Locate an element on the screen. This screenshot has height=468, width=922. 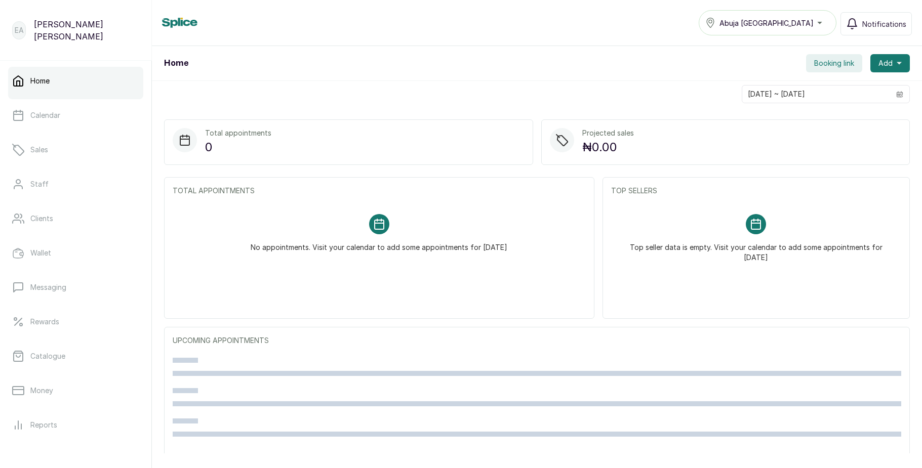
span: Booking link is located at coordinates (834, 63).